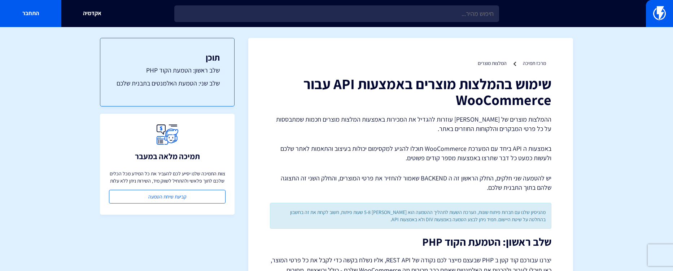  What do you see at coordinates (534, 63) in the screenshot?
I see `a: מרכז תמיכה` at bounding box center [534, 63].